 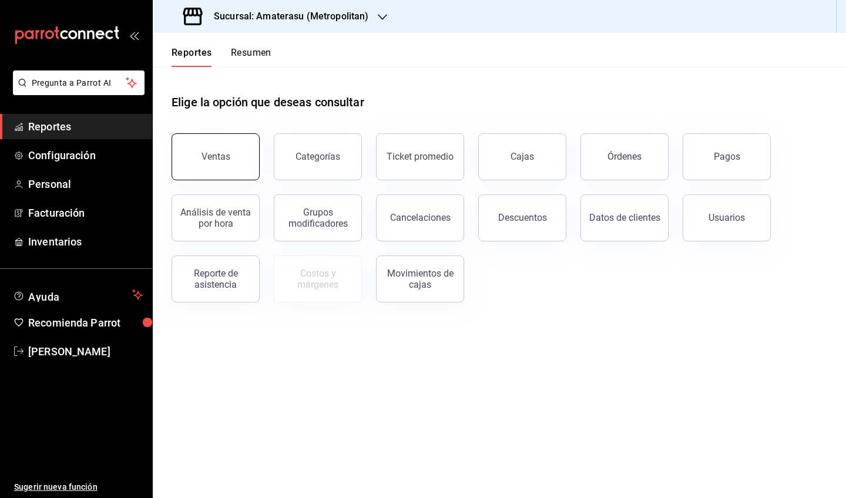 What do you see at coordinates (727, 218) in the screenshot?
I see `button: Usuarios` at bounding box center [727, 218].